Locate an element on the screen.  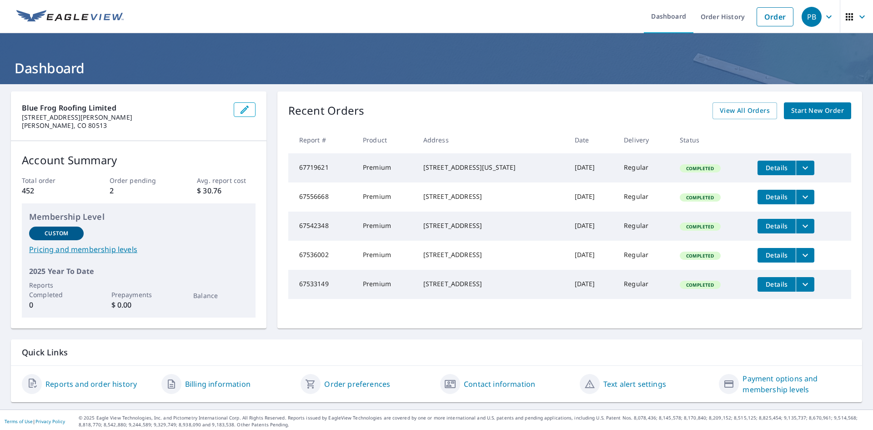
p: Membership Level is located at coordinates (139, 216).